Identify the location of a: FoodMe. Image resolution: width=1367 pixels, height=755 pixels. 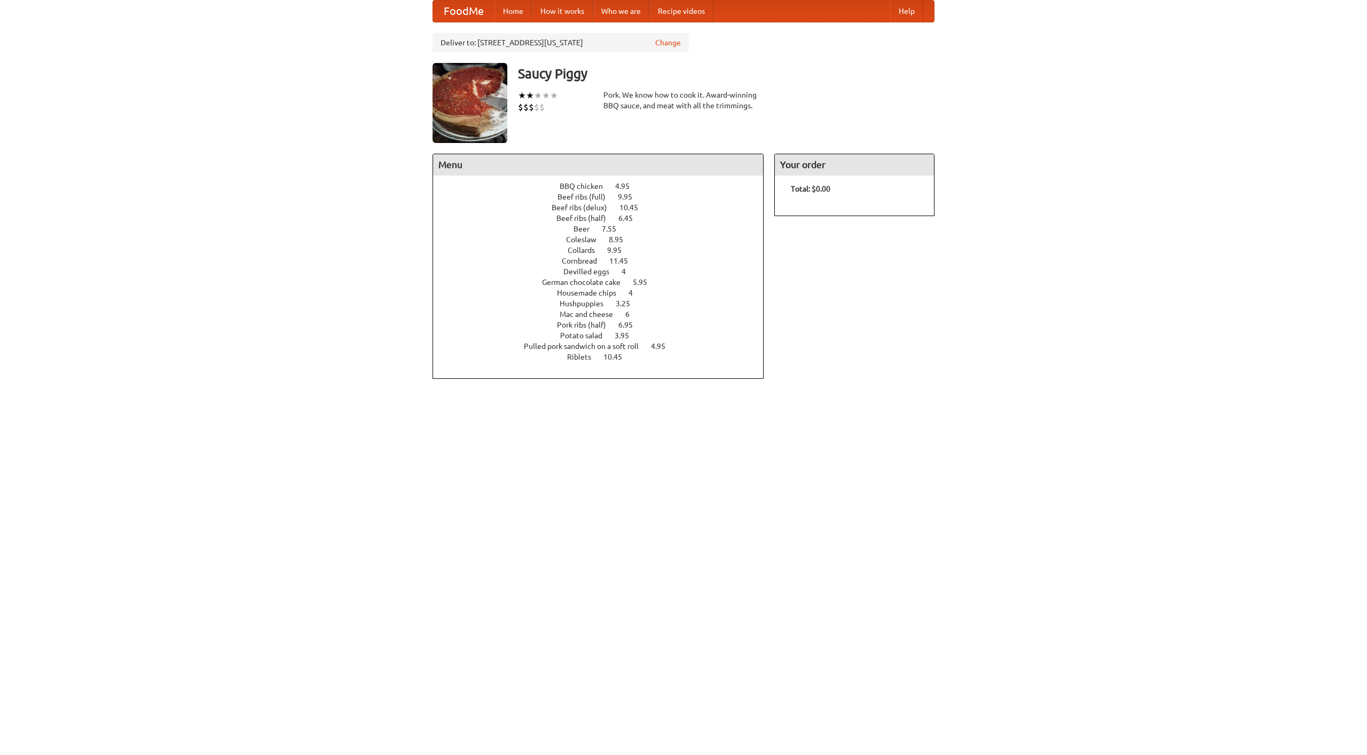
(463, 11).